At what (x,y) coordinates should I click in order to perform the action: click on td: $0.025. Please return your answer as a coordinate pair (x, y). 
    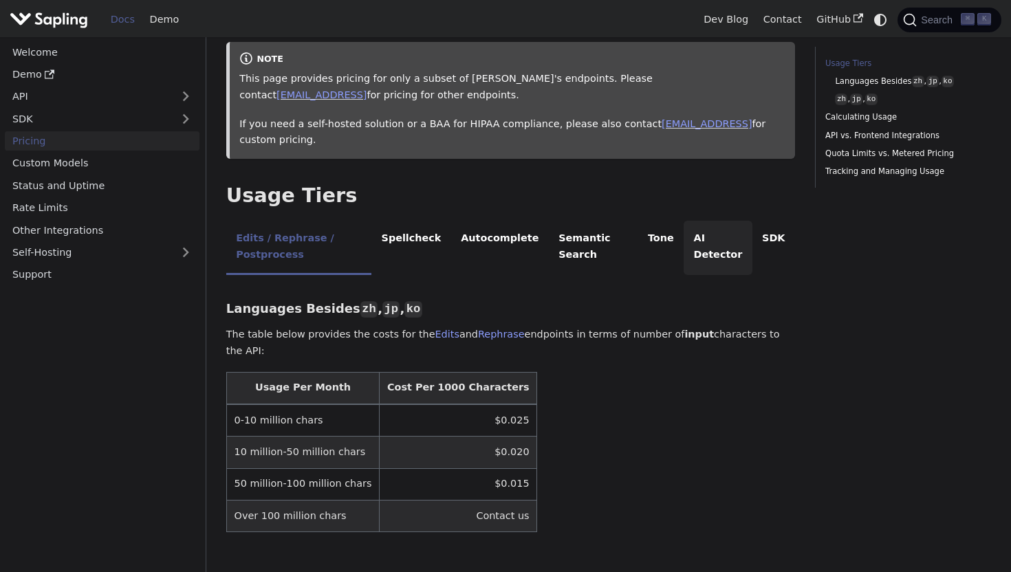
    Looking at the image, I should click on (458, 420).